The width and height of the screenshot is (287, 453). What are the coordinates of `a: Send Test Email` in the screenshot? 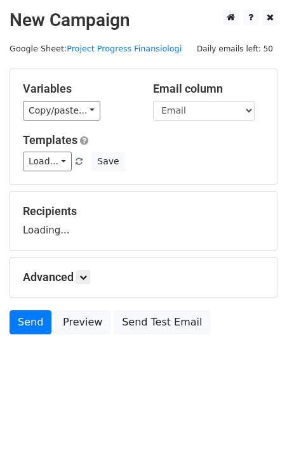 It's located at (162, 322).